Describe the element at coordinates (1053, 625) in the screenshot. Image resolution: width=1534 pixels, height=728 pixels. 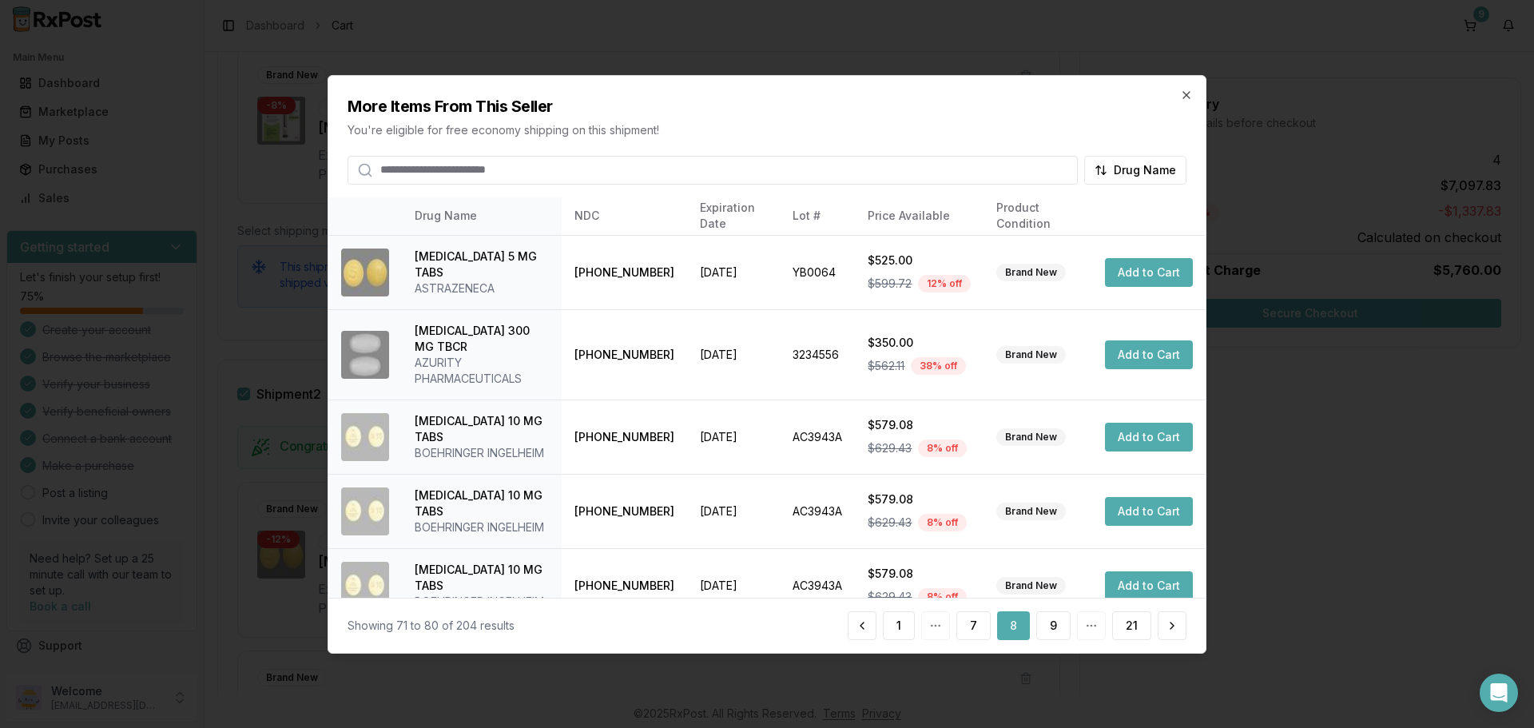
I see `button: 9` at that location.